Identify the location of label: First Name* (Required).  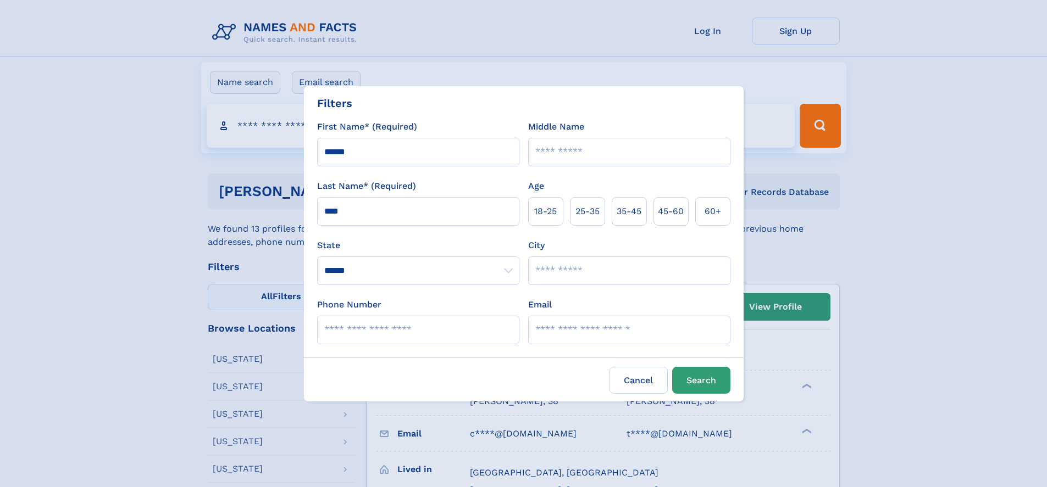
(367, 127).